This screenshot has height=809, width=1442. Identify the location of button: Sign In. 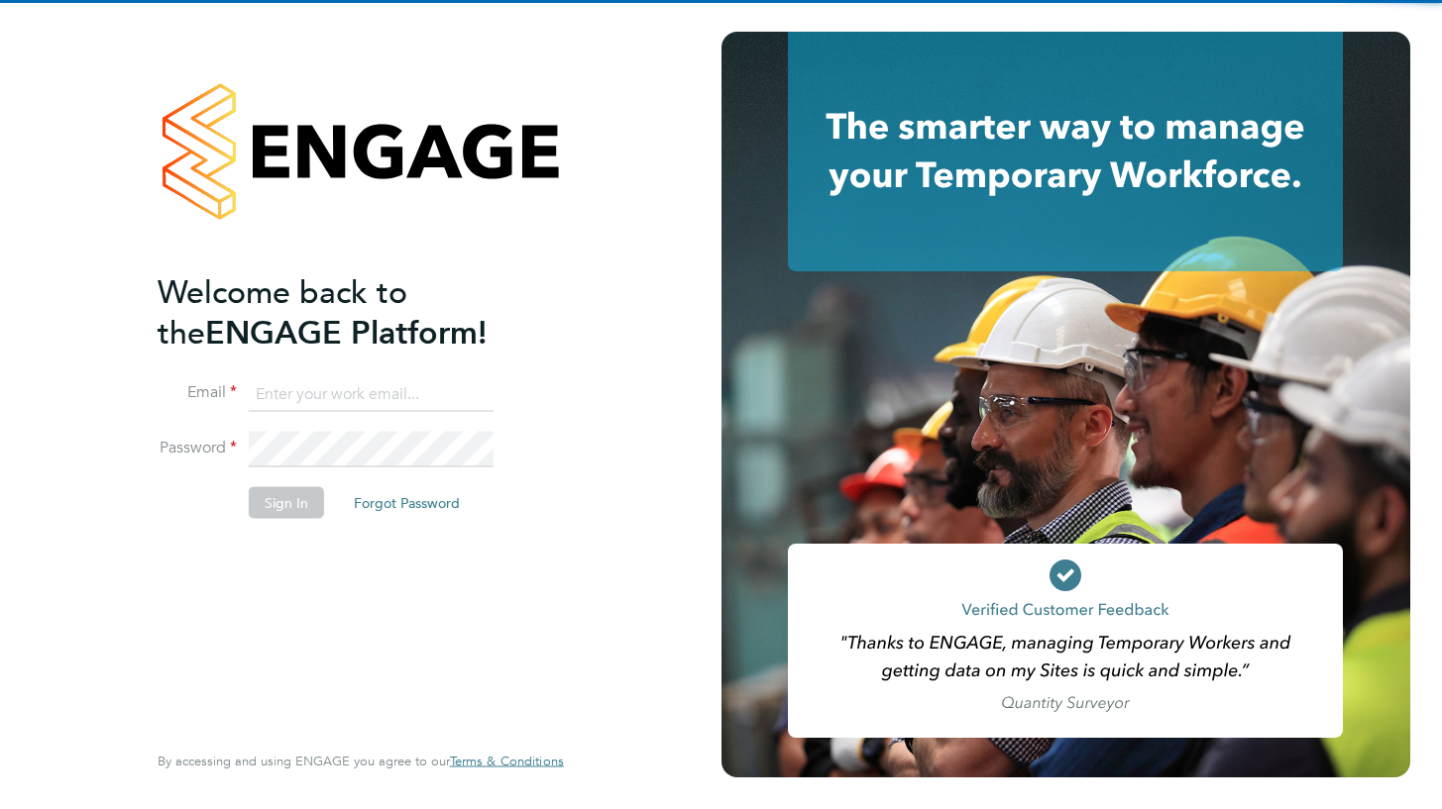
(286, 503).